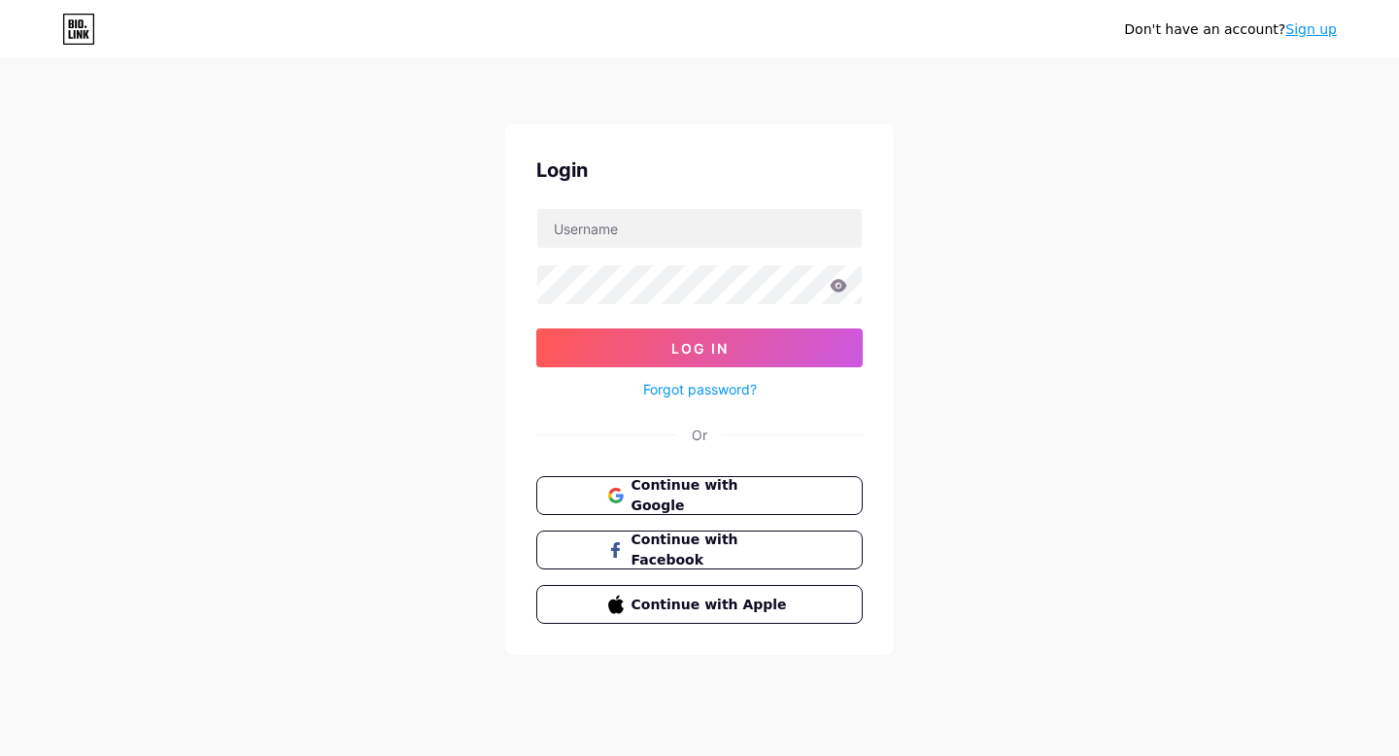 The height and width of the screenshot is (756, 1399). What do you see at coordinates (699, 389) in the screenshot?
I see `a: Forgot password?` at bounding box center [699, 389].